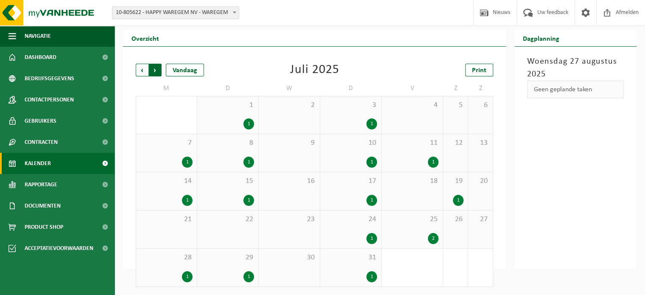 The image size is (645, 295). I want to click on span: 3, so click(351, 105).